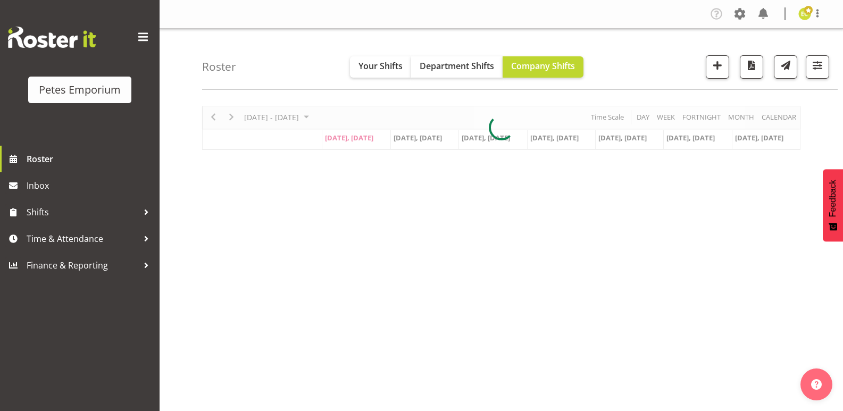  I want to click on span: Finance & Reporting, so click(82, 265).